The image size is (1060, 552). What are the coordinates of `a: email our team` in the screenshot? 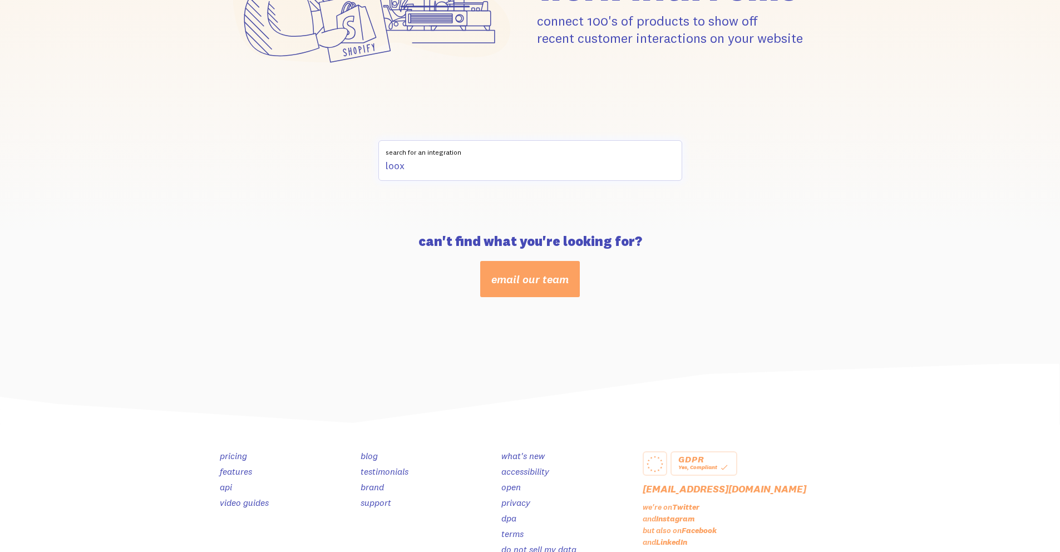 It's located at (530, 279).